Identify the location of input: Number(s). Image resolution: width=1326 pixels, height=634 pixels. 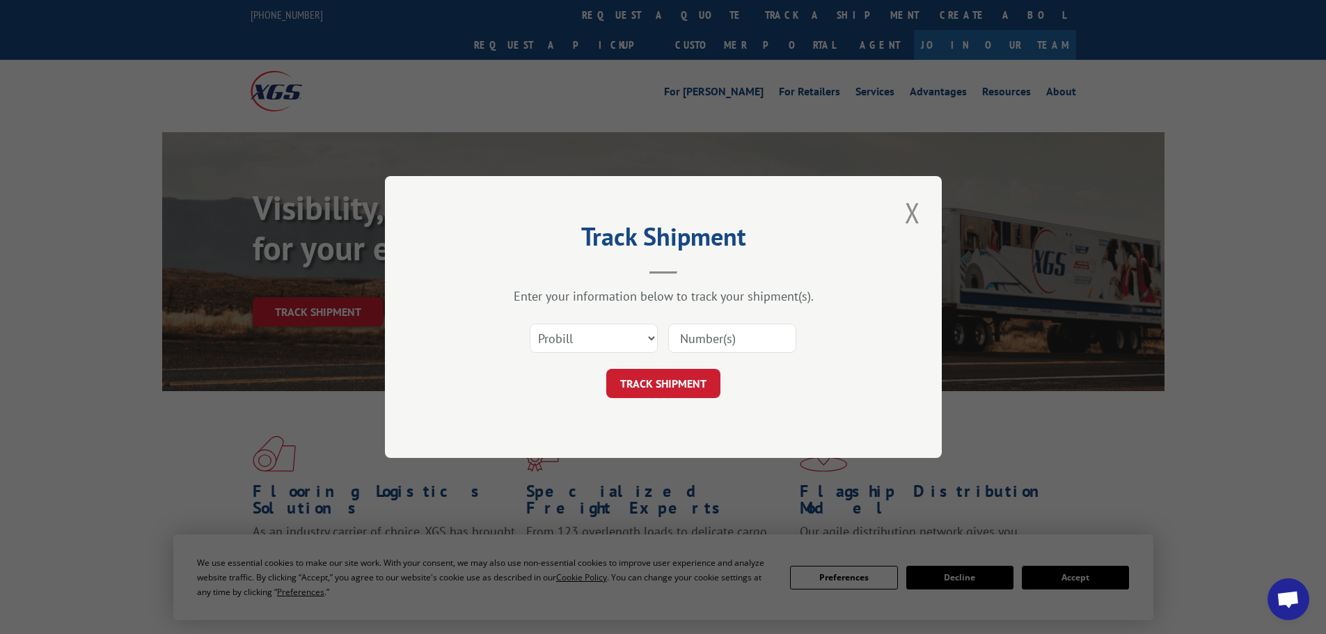
(732, 338).